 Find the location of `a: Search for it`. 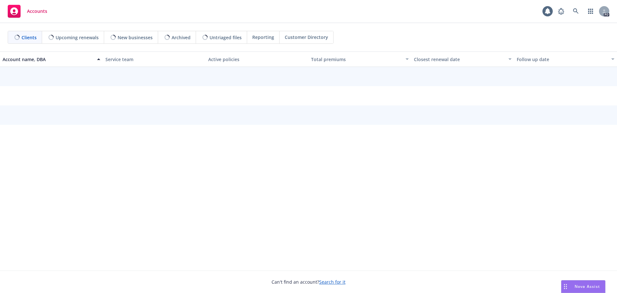

a: Search for it is located at coordinates (332, 281).